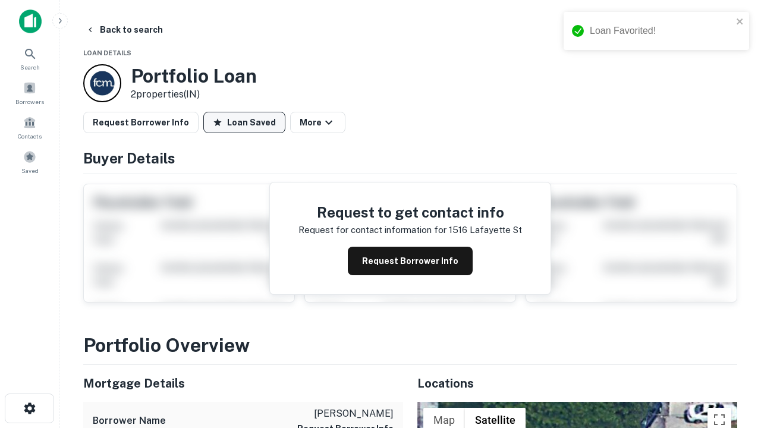 The image size is (761, 428). What do you see at coordinates (732, 324) in the screenshot?
I see `div: Chat Widget` at bounding box center [732, 324].